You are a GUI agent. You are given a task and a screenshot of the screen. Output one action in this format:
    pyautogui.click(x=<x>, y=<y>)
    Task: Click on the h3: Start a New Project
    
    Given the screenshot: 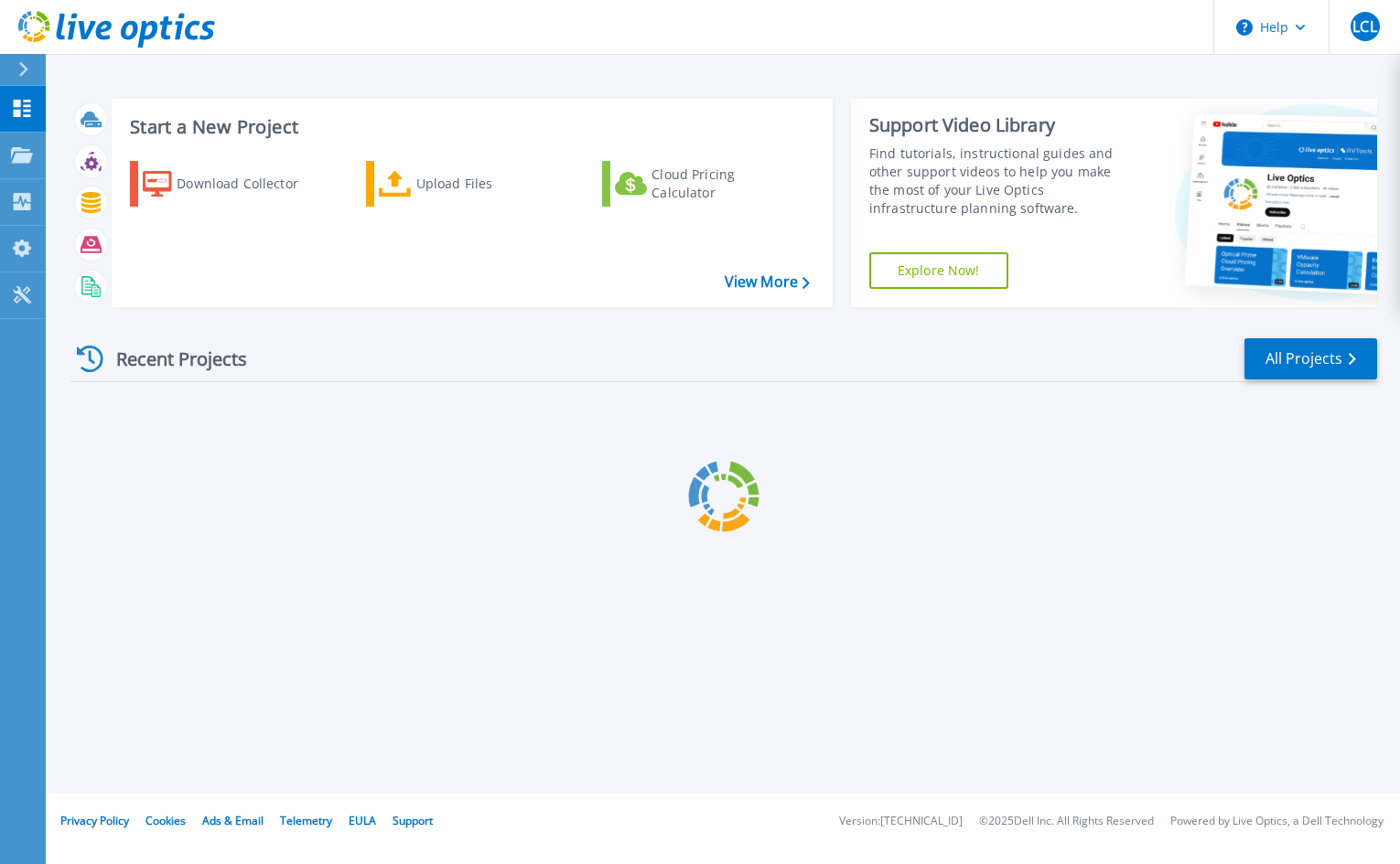 What is the action you would take?
    pyautogui.click(x=469, y=127)
    